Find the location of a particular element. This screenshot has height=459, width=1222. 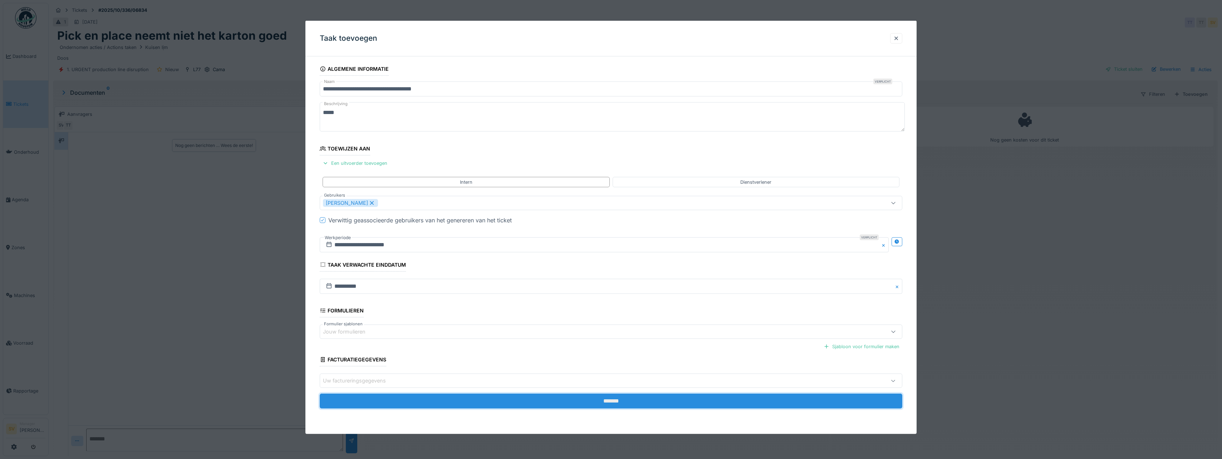

div: Verwittig geassocieerde gebruikers van het genereren van het ticket is located at coordinates (420, 220).